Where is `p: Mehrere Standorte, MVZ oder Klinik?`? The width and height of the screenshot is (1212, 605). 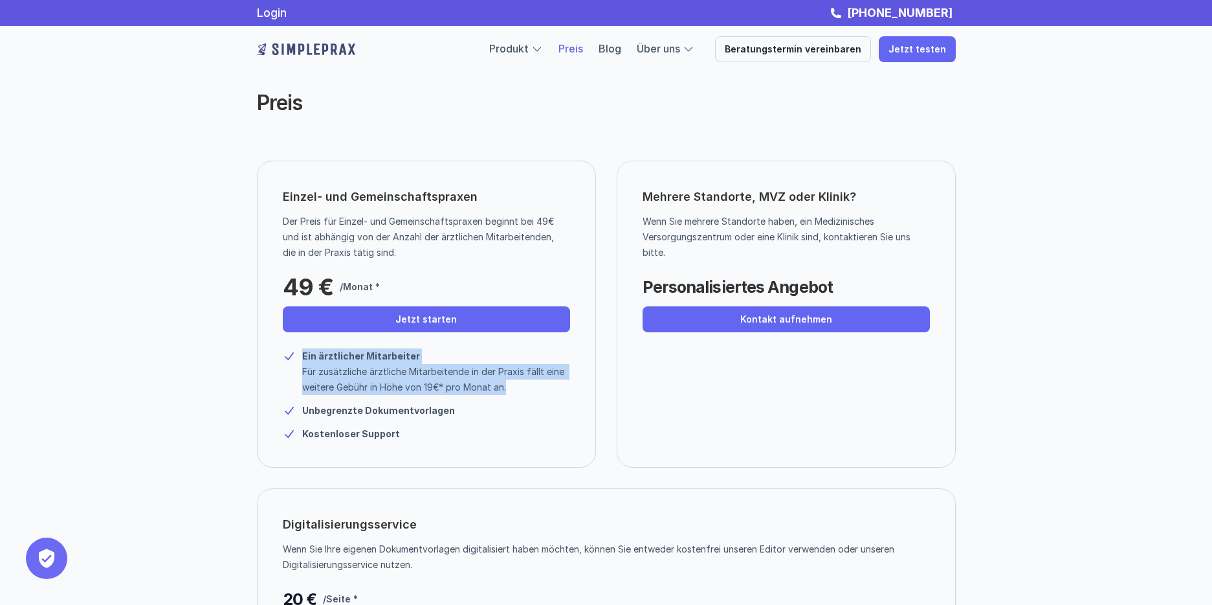
p: Mehrere Standorte, MVZ oder Klinik? is located at coordinates (787, 197).